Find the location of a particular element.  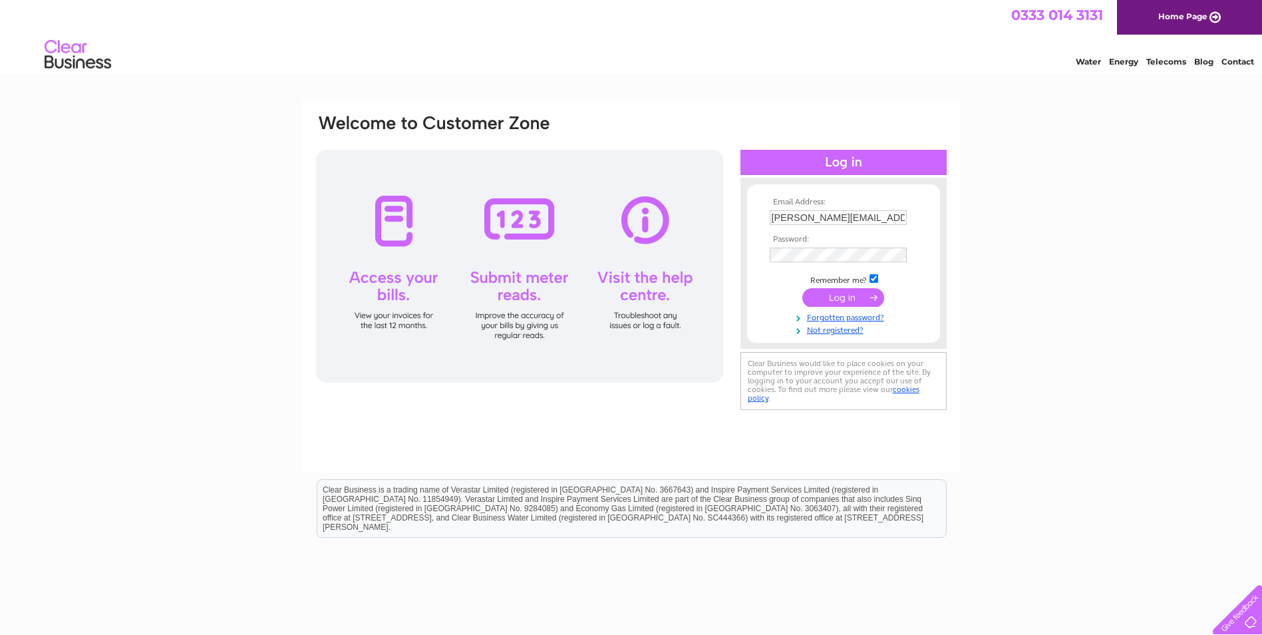

div: Clear Business would like to place cookies on your computer to improve your experience of the sit... is located at coordinates (843, 380).